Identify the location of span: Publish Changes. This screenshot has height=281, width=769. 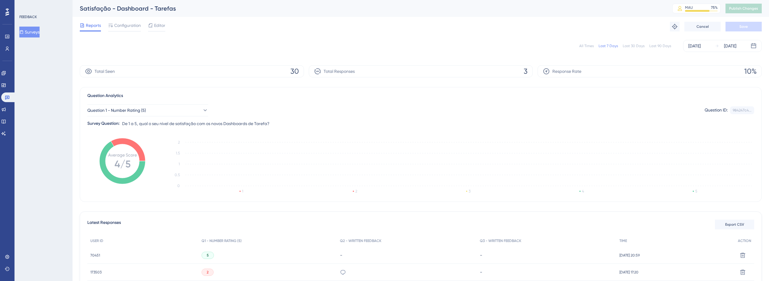
(744, 8).